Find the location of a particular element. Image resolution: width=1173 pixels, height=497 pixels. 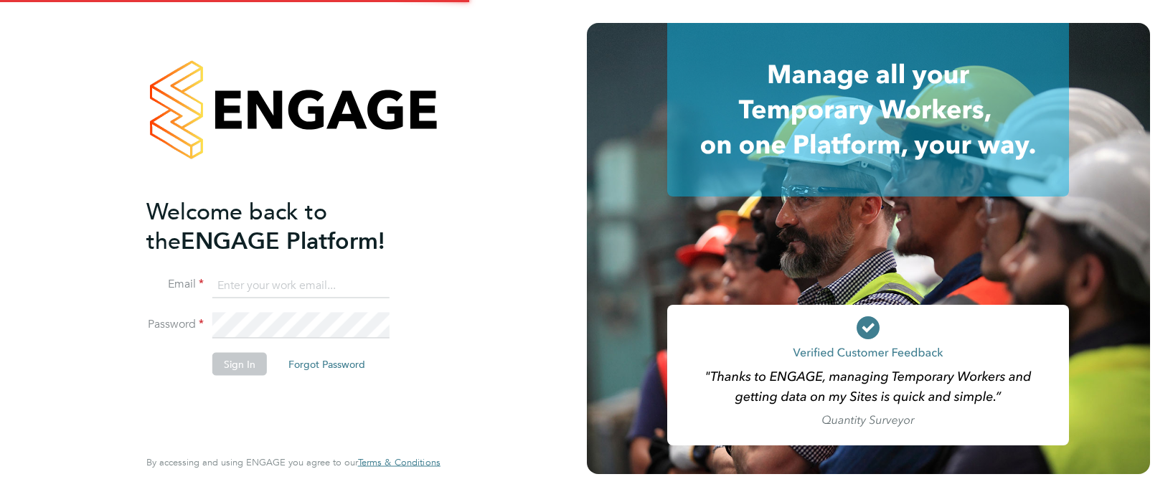

a: Terms & Conditions is located at coordinates (399, 463).